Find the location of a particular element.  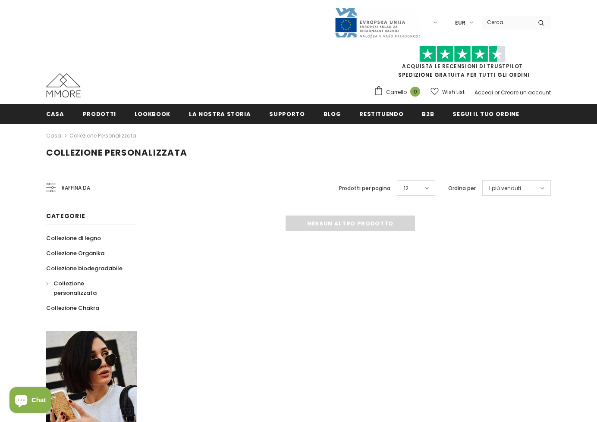

label: Prodotti per pagina is located at coordinates (364, 189).